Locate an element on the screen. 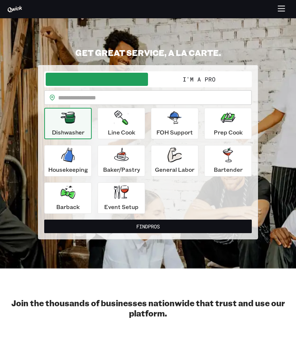 This screenshot has height=353, width=296. p: FOH Support is located at coordinates (175, 132).